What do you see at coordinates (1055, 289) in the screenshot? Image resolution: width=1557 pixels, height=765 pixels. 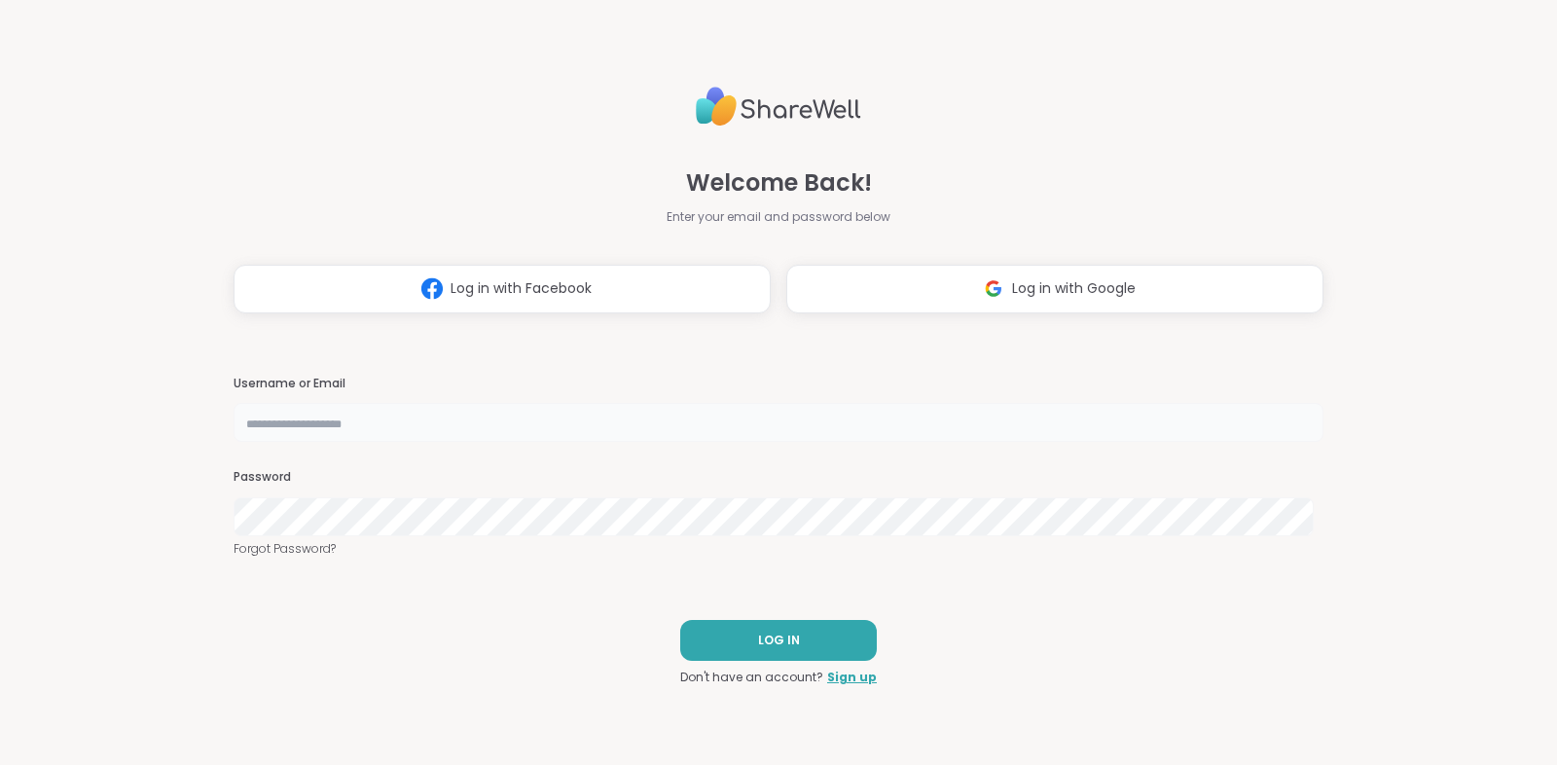 I see `button: Log in with Google` at bounding box center [1055, 289].